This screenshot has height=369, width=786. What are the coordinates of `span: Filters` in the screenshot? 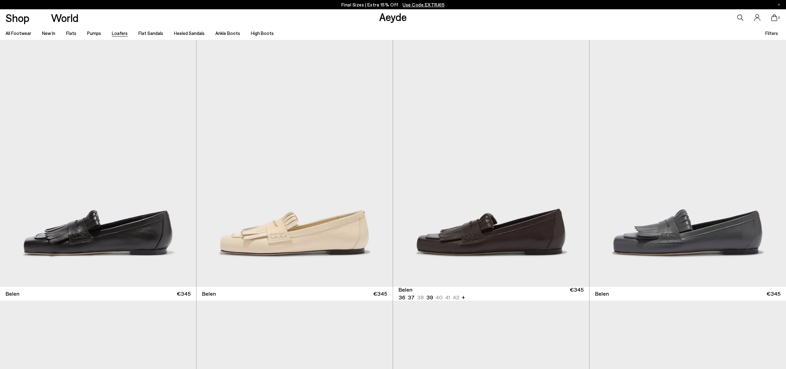 It's located at (771, 33).